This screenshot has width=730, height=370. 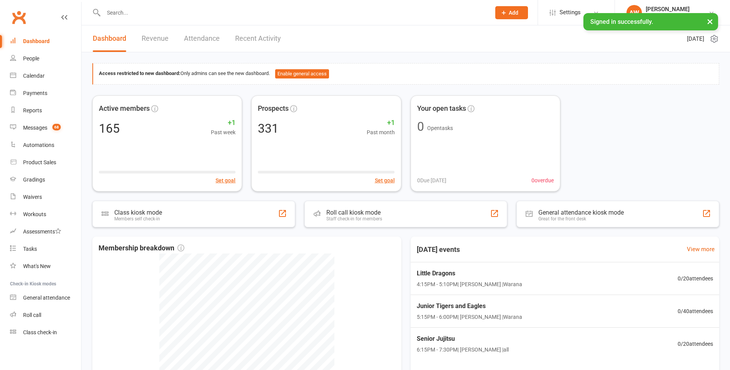 What do you see at coordinates (32, 315) in the screenshot?
I see `div: Roll call` at bounding box center [32, 315].